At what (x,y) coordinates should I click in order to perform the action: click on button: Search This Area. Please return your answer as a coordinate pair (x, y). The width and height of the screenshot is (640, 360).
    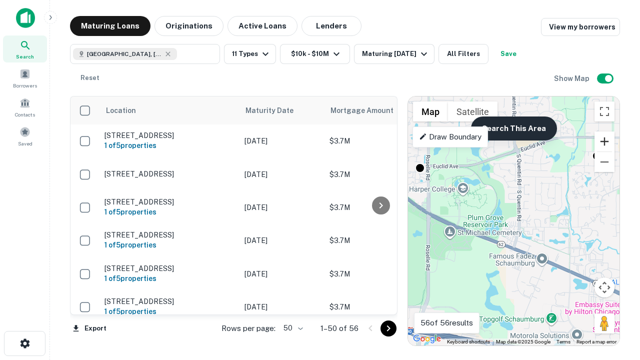
    Looking at the image, I should click on (514, 129).